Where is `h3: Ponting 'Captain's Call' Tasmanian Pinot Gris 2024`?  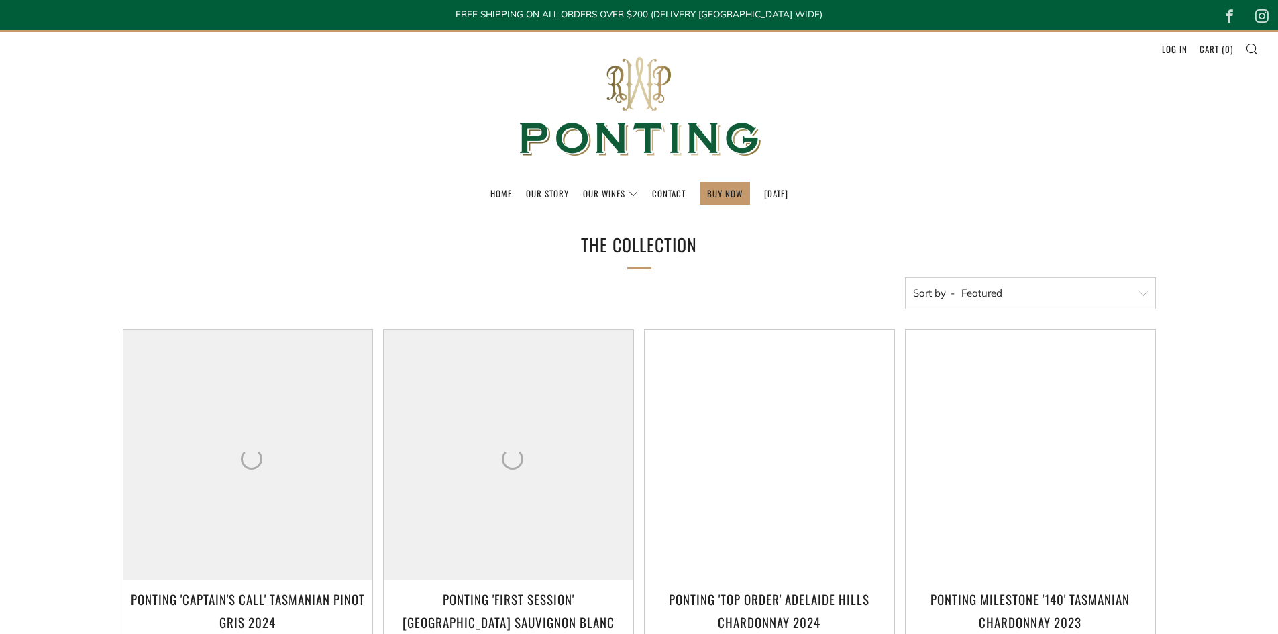 h3: Ponting 'Captain's Call' Tasmanian Pinot Gris 2024 is located at coordinates (248, 610).